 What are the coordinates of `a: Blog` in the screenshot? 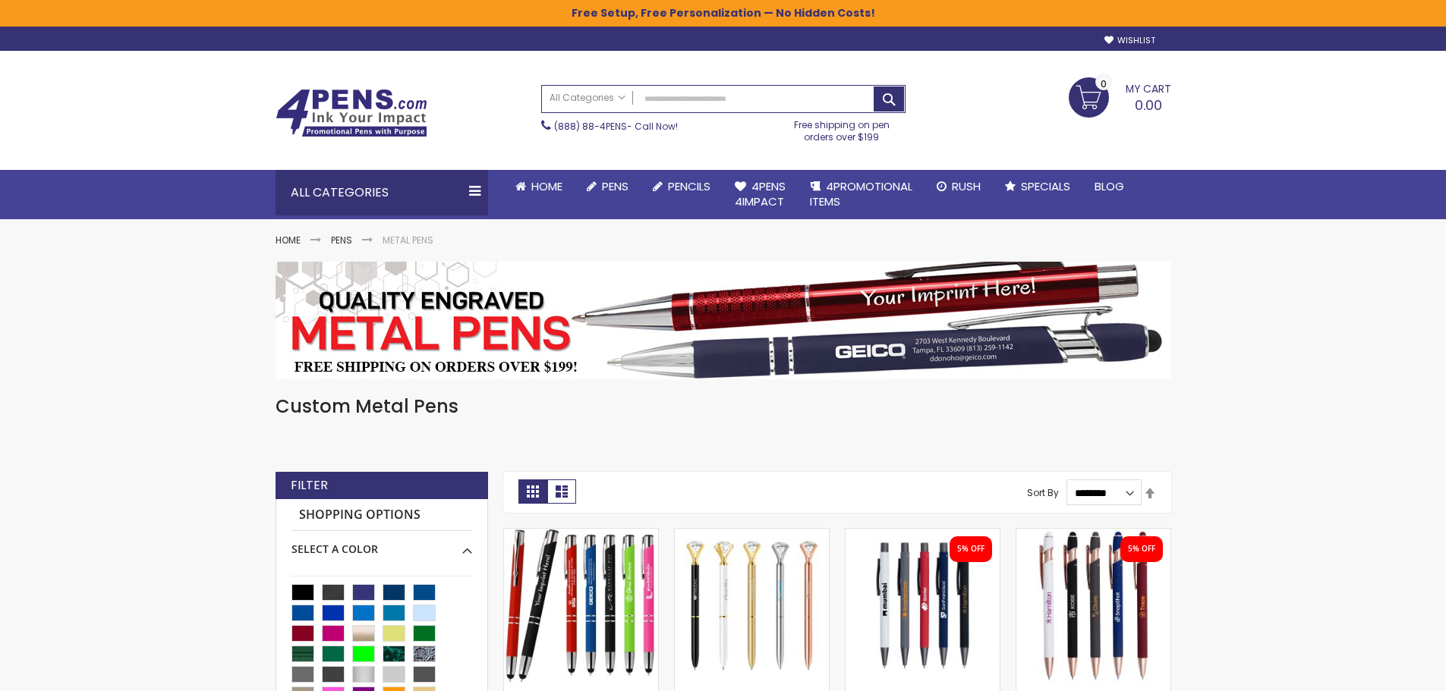 It's located at (1109, 187).